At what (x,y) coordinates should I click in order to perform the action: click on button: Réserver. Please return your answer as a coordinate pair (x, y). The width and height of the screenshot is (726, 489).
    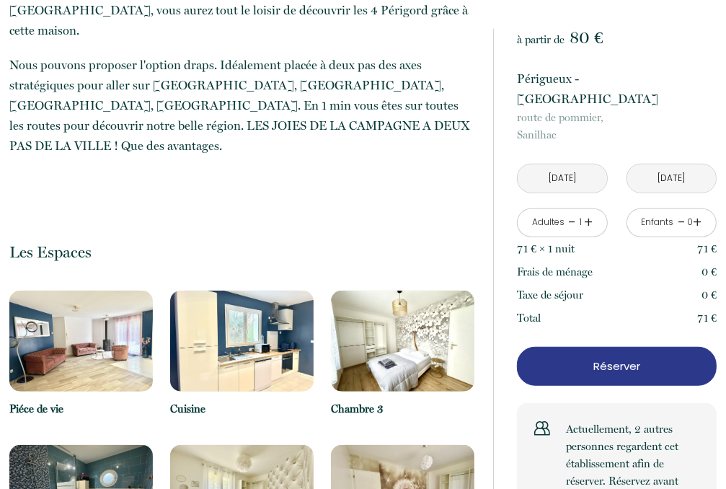
    Looking at the image, I should click on (616, 366).